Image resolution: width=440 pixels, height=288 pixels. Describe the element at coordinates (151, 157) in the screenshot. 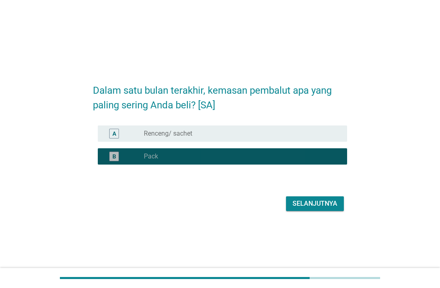

I see `label: Pack` at that location.